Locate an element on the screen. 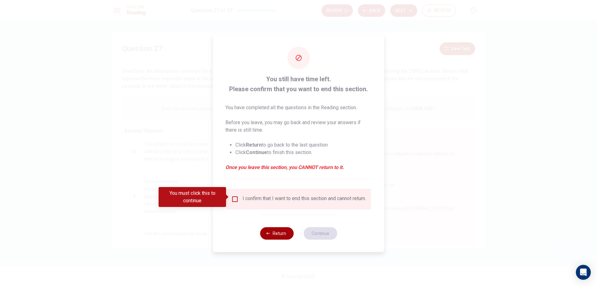 Image resolution: width=597 pixels, height=286 pixels. p: You have completed all the questions in the Reading section. is located at coordinates (299, 108).